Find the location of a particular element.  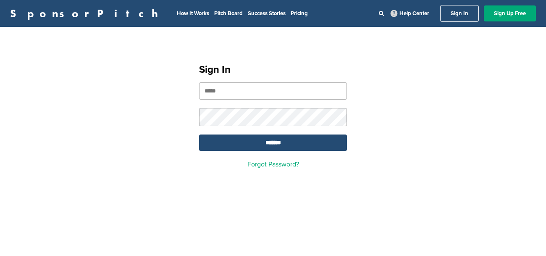

a: Pricing is located at coordinates (299, 13).